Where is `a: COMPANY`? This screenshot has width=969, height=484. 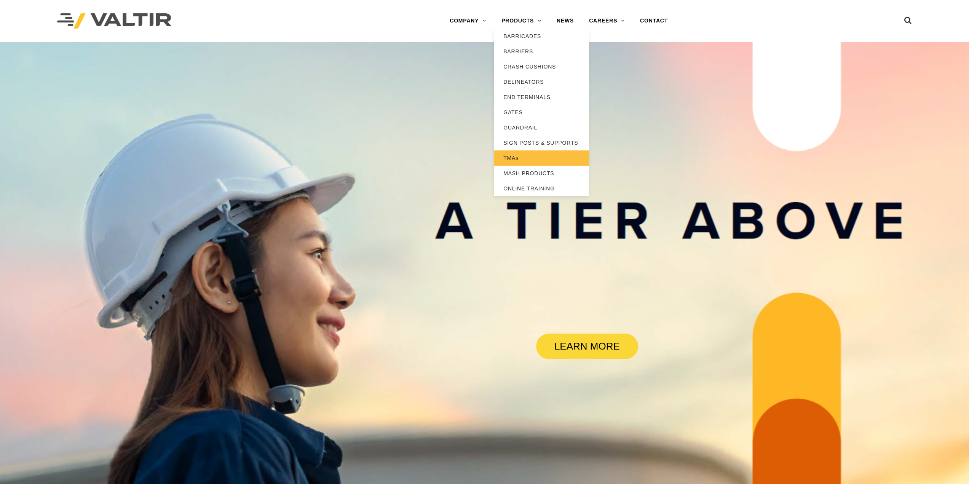
a: COMPANY is located at coordinates (468, 21).